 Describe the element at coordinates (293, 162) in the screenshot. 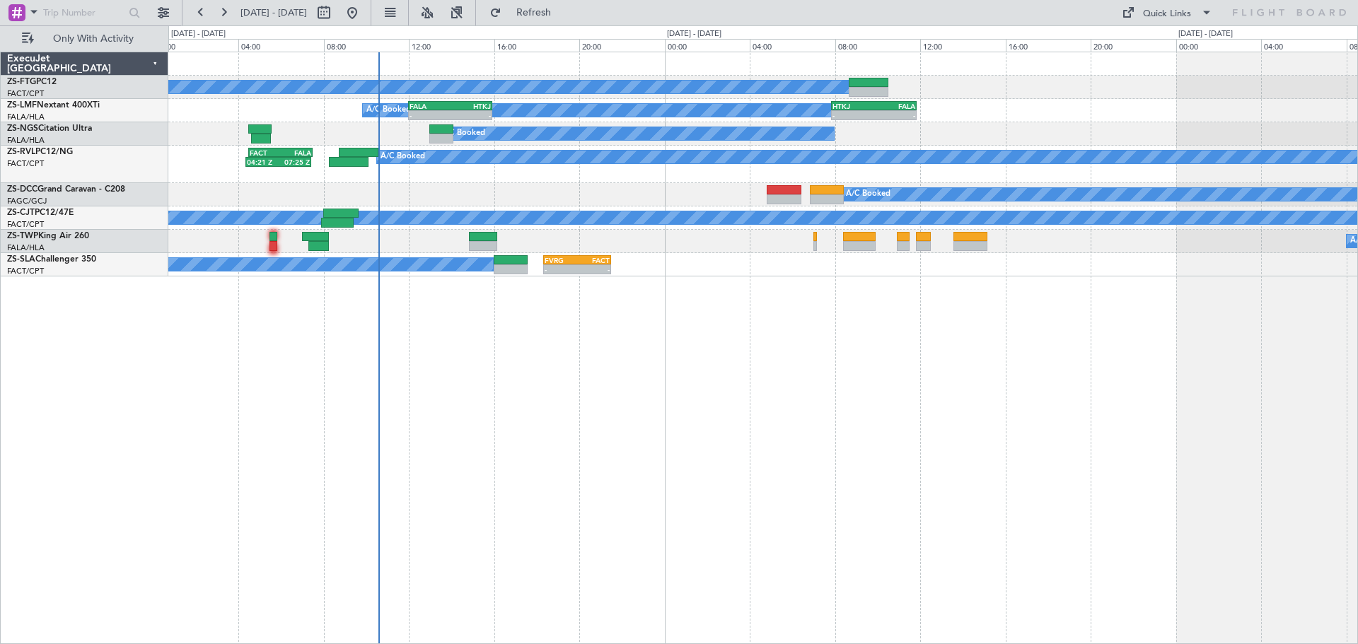

I see `div: 07:25 Z` at that location.